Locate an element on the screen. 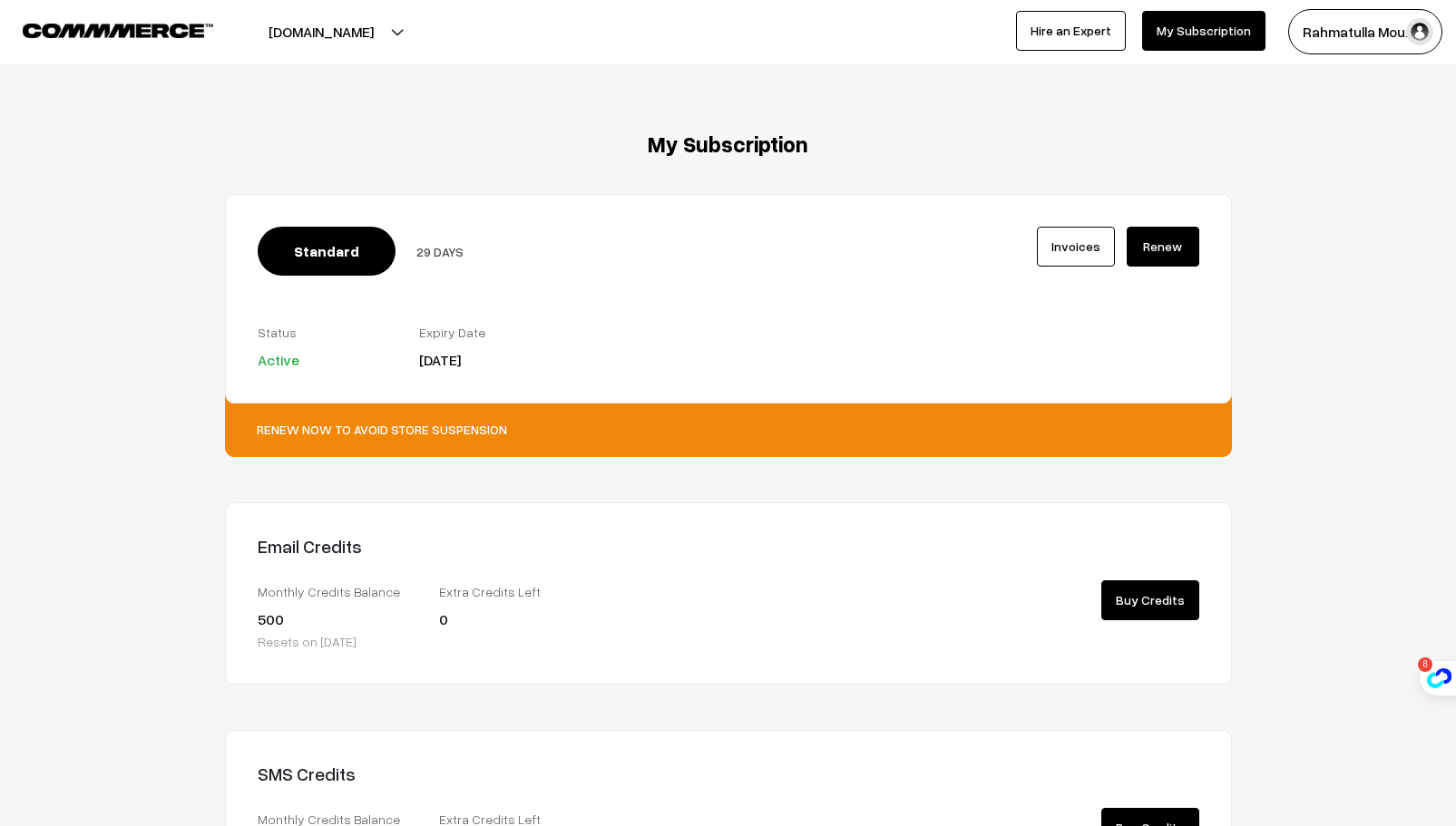 This screenshot has width=1456, height=826. label: Status is located at coordinates (325, 332).